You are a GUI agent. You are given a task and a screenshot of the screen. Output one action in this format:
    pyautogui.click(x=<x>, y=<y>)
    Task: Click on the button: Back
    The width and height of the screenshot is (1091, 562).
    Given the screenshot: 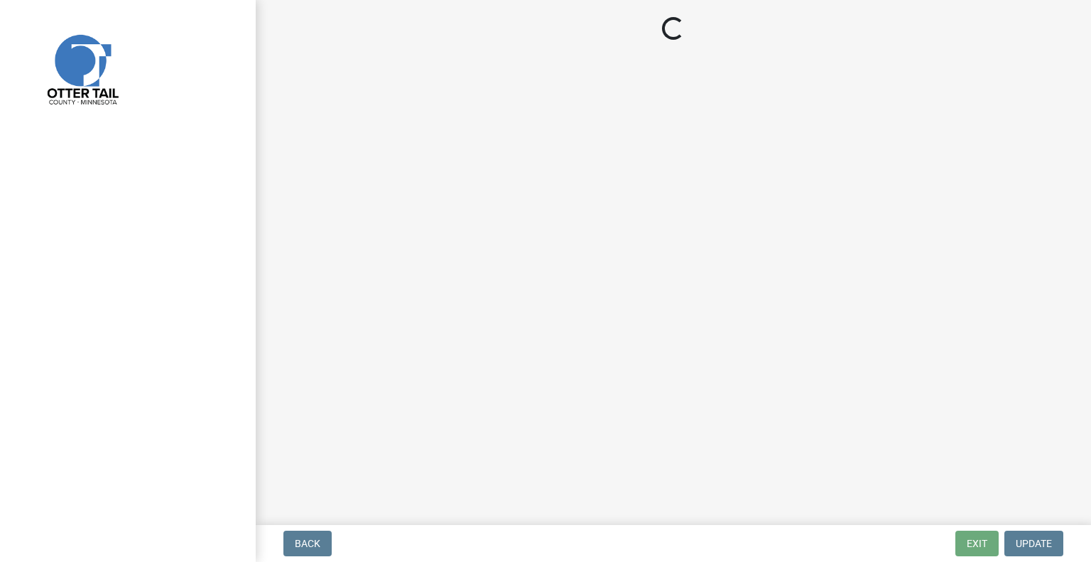 What is the action you would take?
    pyautogui.click(x=308, y=544)
    